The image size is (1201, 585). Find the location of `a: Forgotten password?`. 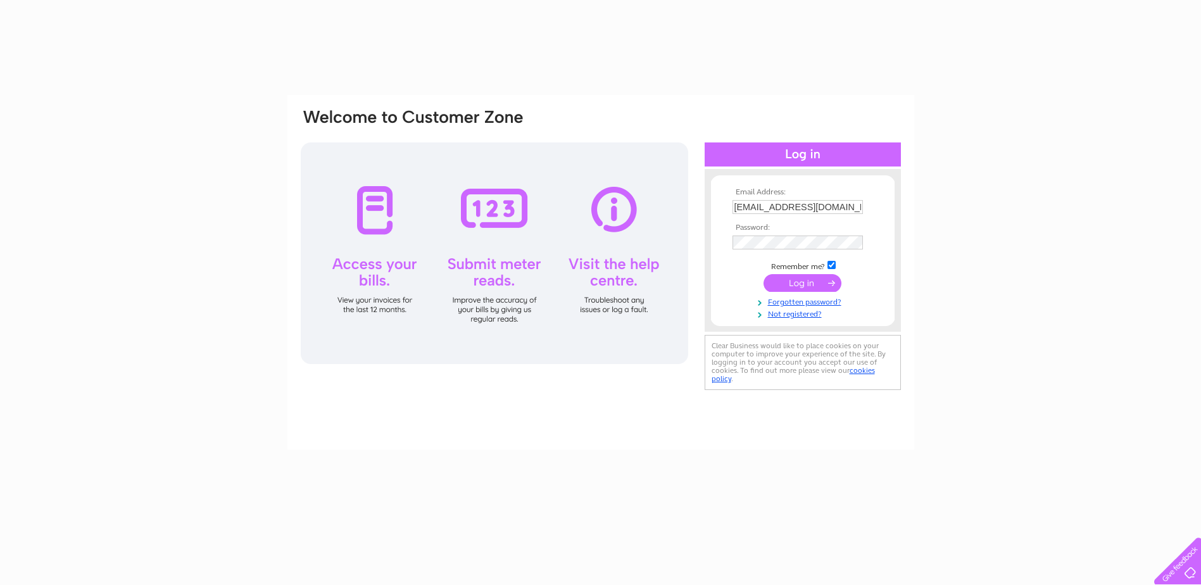

a: Forgotten password? is located at coordinates (804, 301).